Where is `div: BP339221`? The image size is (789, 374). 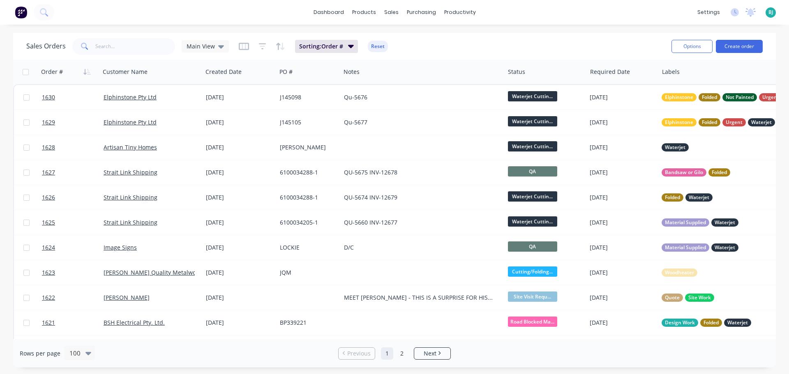 div: BP339221 is located at coordinates (307, 323).